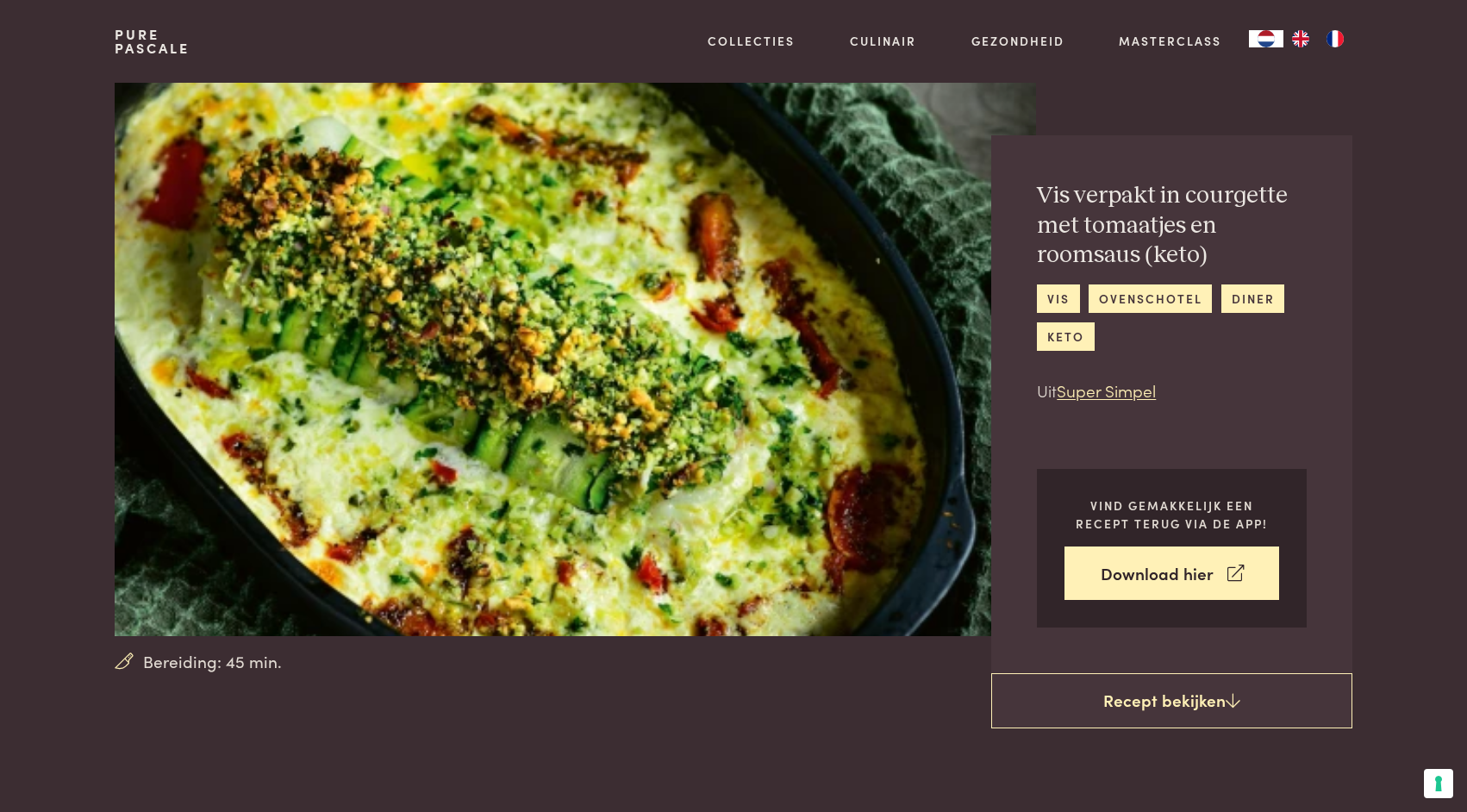  Describe the element at coordinates (1018, 40) in the screenshot. I see `a: Gezondheid` at that location.